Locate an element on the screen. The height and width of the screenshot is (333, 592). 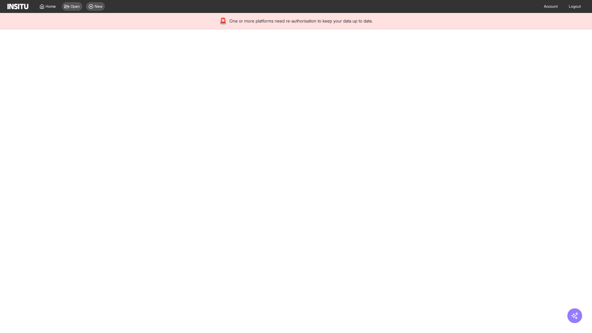
span: Home is located at coordinates (51, 6).